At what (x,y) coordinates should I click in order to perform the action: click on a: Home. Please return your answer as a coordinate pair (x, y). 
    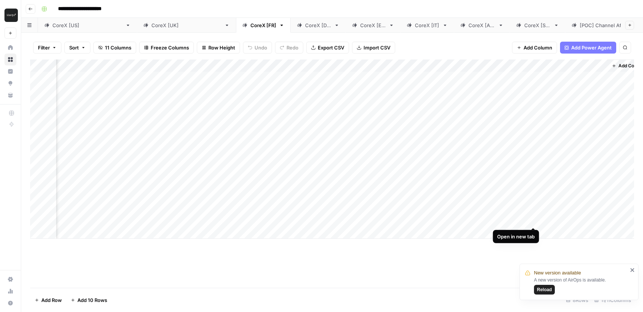
    Looking at the image, I should click on (10, 48).